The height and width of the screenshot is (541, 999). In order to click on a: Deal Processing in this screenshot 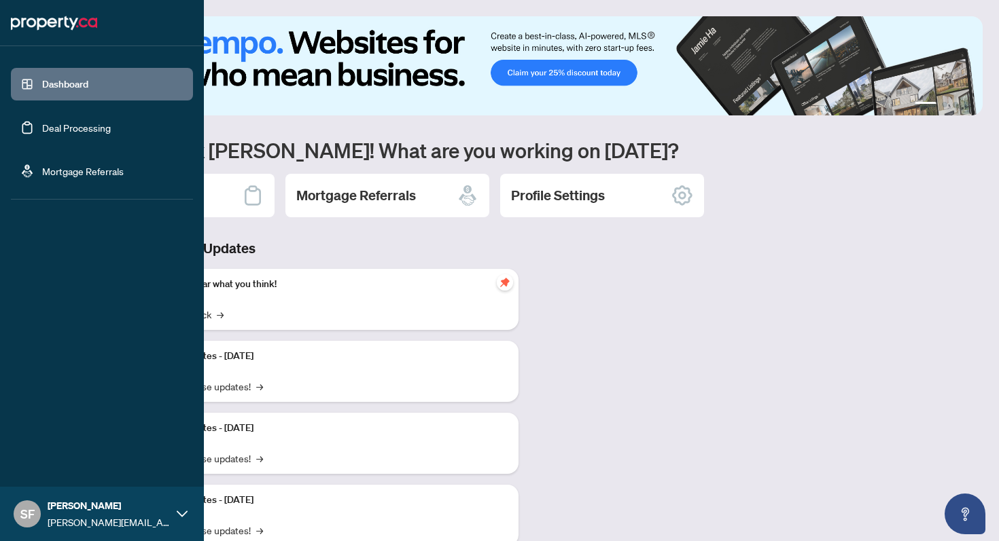, I will do `click(76, 128)`.